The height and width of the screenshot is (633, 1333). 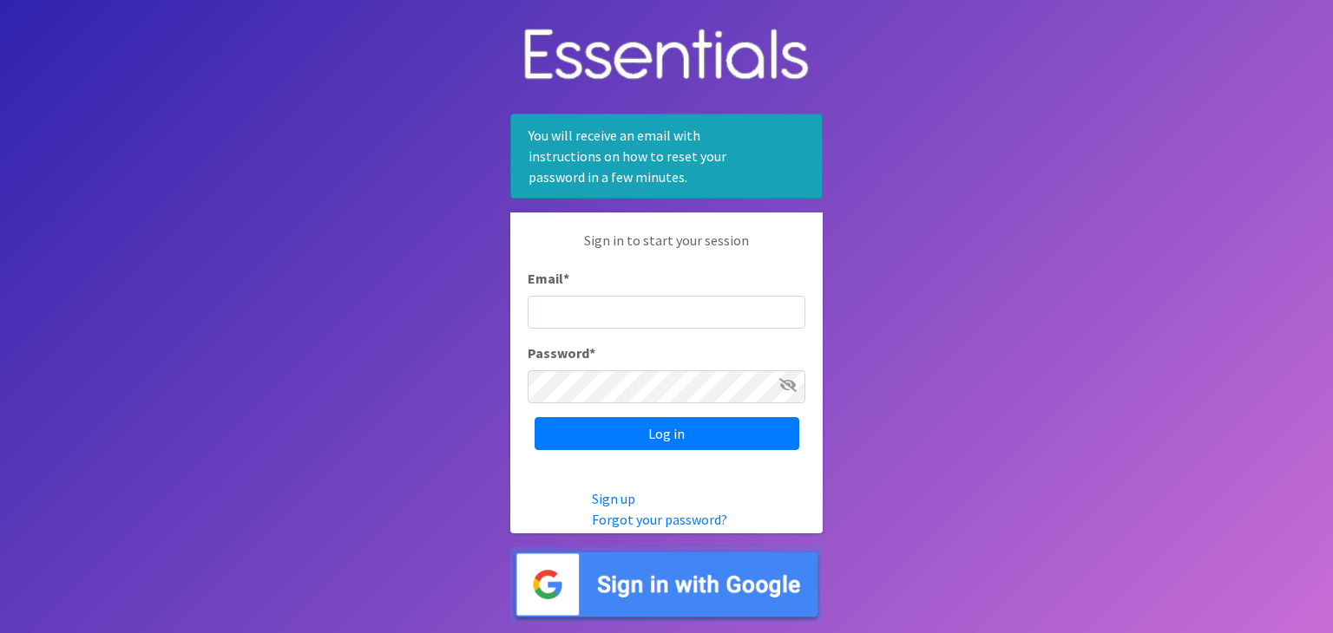 I want to click on label: Password, so click(x=561, y=353).